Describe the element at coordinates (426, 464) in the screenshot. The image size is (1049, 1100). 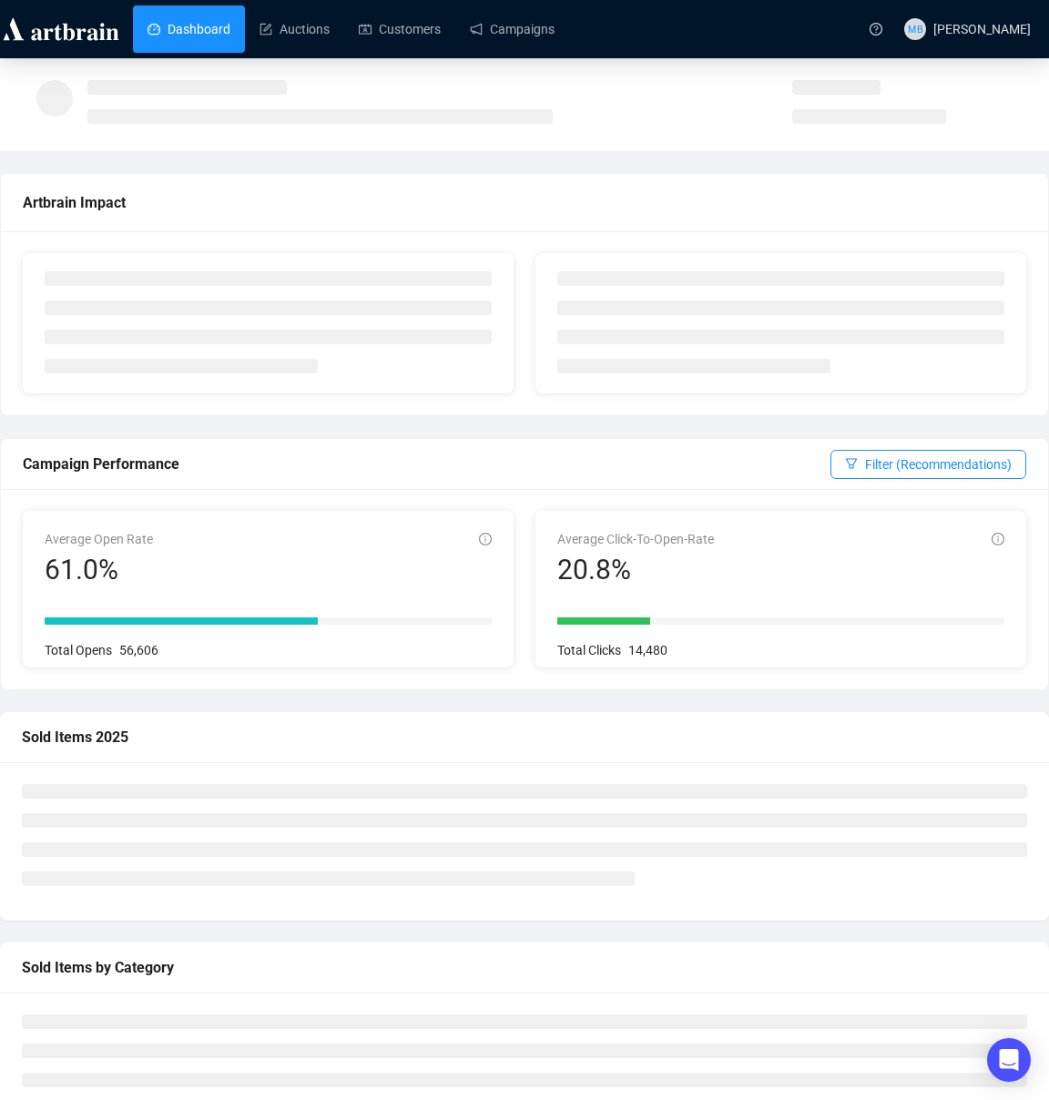
I see `div: Campaign Performance` at that location.